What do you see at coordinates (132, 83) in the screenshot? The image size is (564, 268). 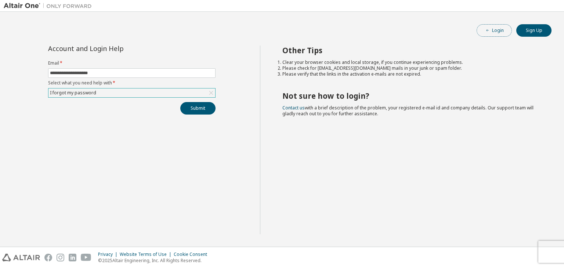 I see `label: Select what you need help with` at bounding box center [132, 83].